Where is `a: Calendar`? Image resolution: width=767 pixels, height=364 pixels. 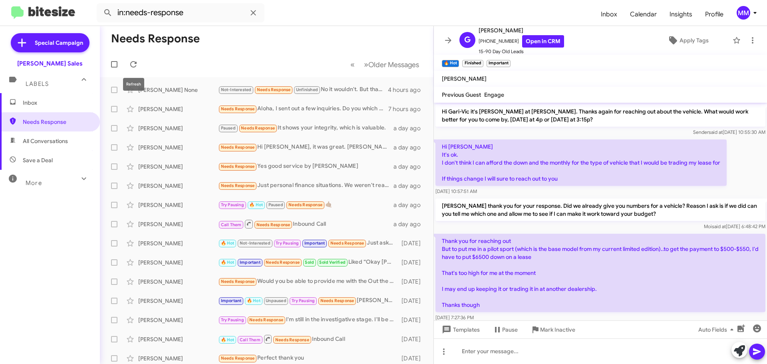
a: Calendar is located at coordinates (643, 14).